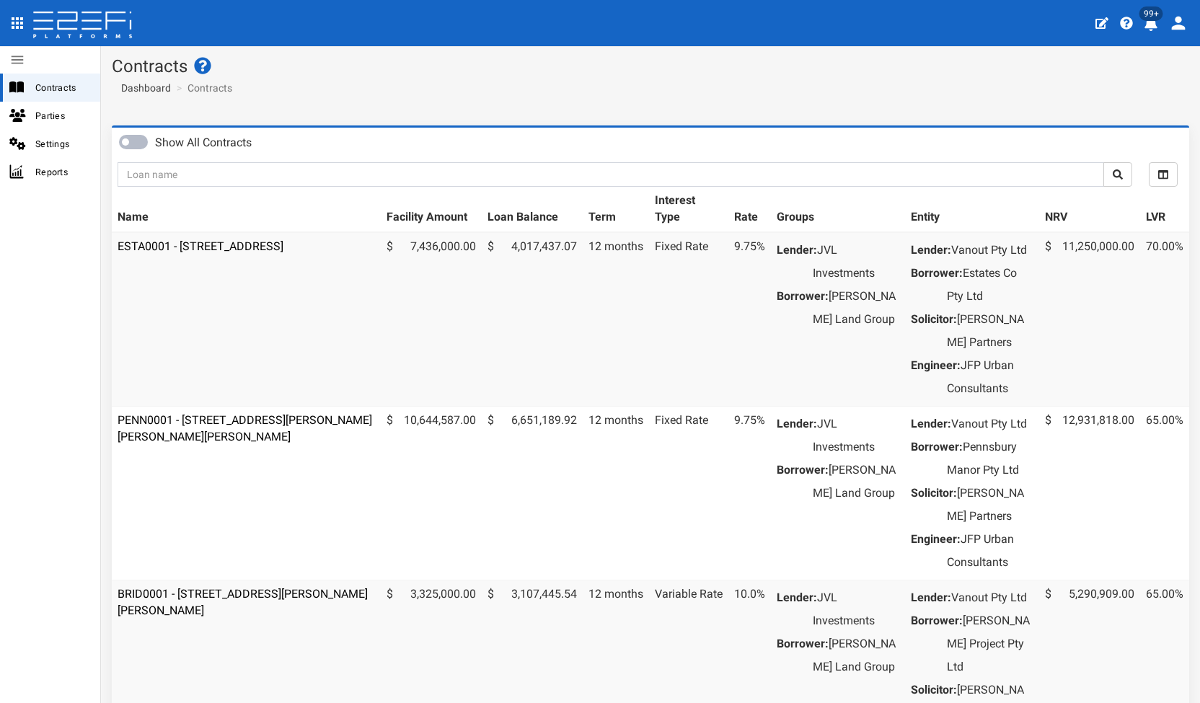 The width and height of the screenshot is (1200, 703). What do you see at coordinates (62, 172) in the screenshot?
I see `span: Reports` at bounding box center [62, 172].